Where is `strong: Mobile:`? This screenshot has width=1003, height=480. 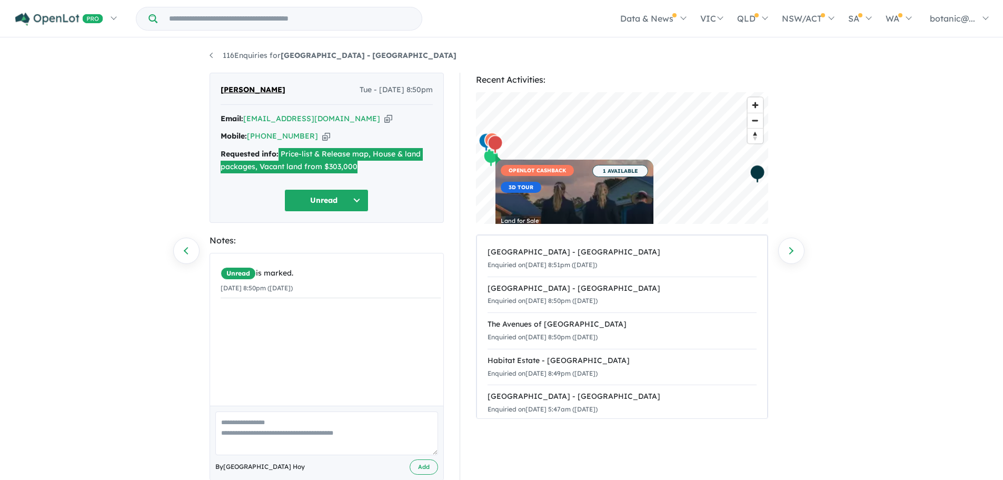
strong: Mobile: is located at coordinates (234, 136).